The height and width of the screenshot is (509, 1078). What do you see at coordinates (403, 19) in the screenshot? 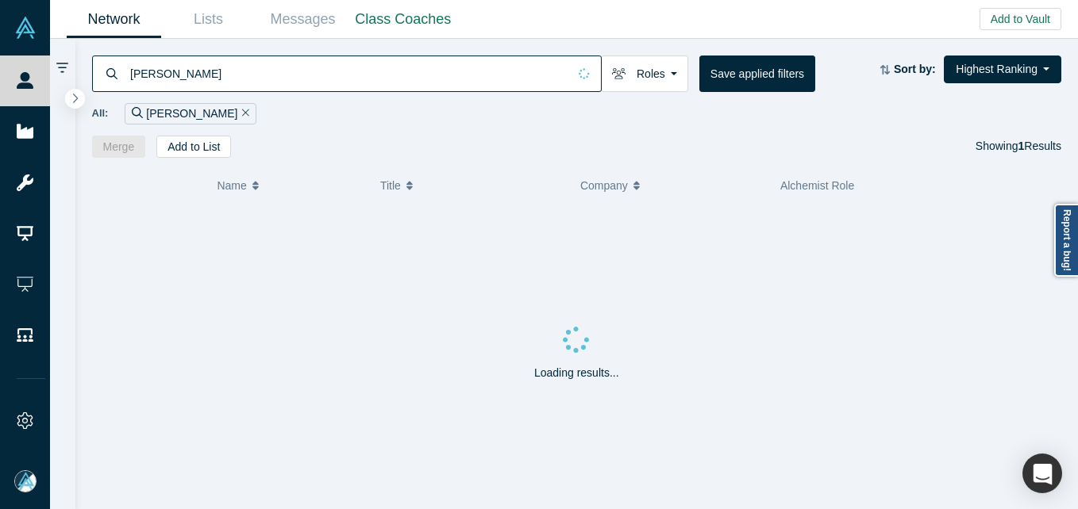
I see `a: Class Coaches` at bounding box center [403, 19].